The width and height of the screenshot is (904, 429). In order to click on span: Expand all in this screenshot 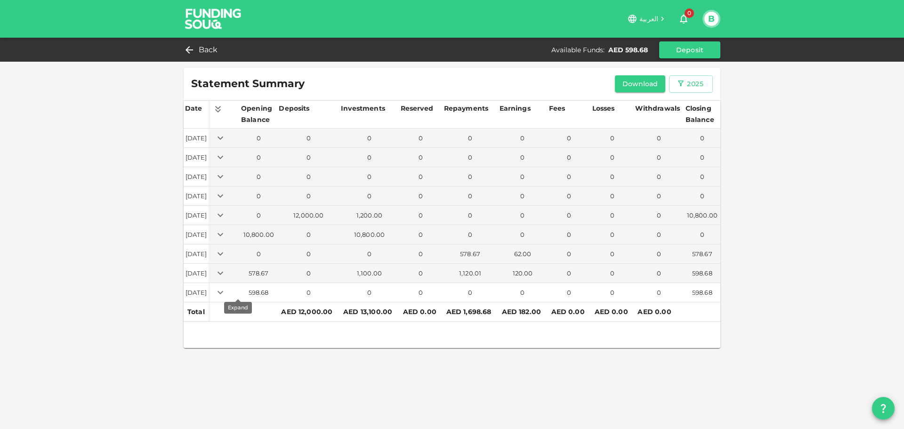, I will do `click(218, 108)`.